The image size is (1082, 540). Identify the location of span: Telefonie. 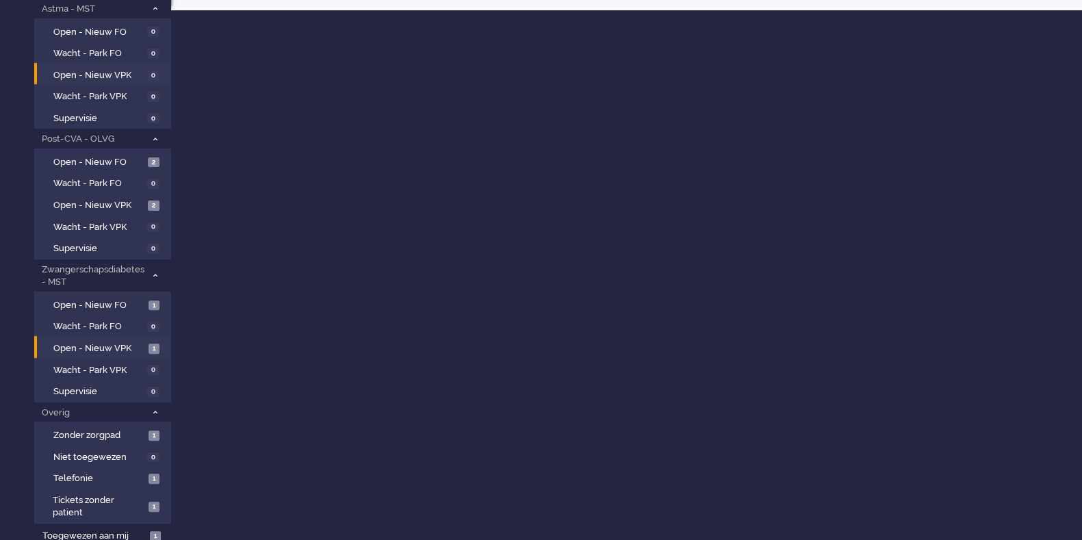
(99, 479).